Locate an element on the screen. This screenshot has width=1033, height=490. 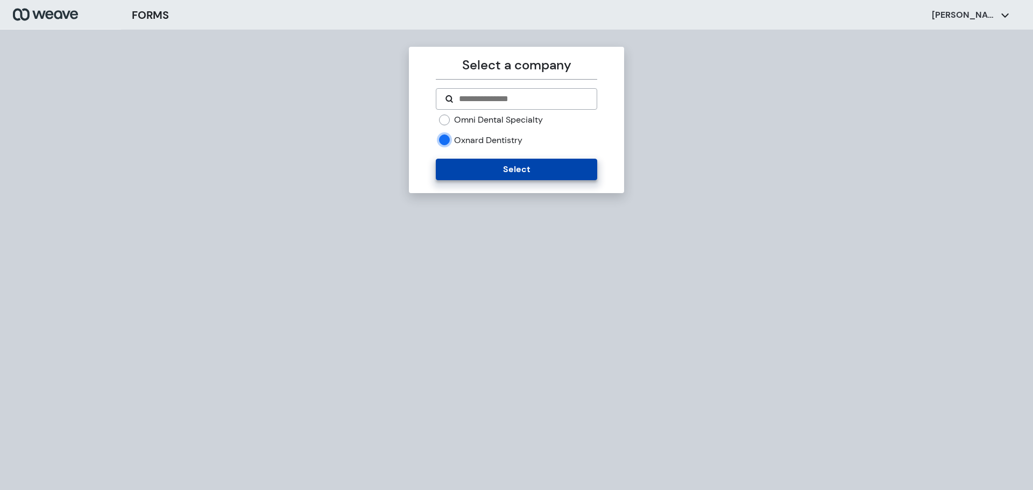
label: Omni Dental Specialty is located at coordinates (498, 120).